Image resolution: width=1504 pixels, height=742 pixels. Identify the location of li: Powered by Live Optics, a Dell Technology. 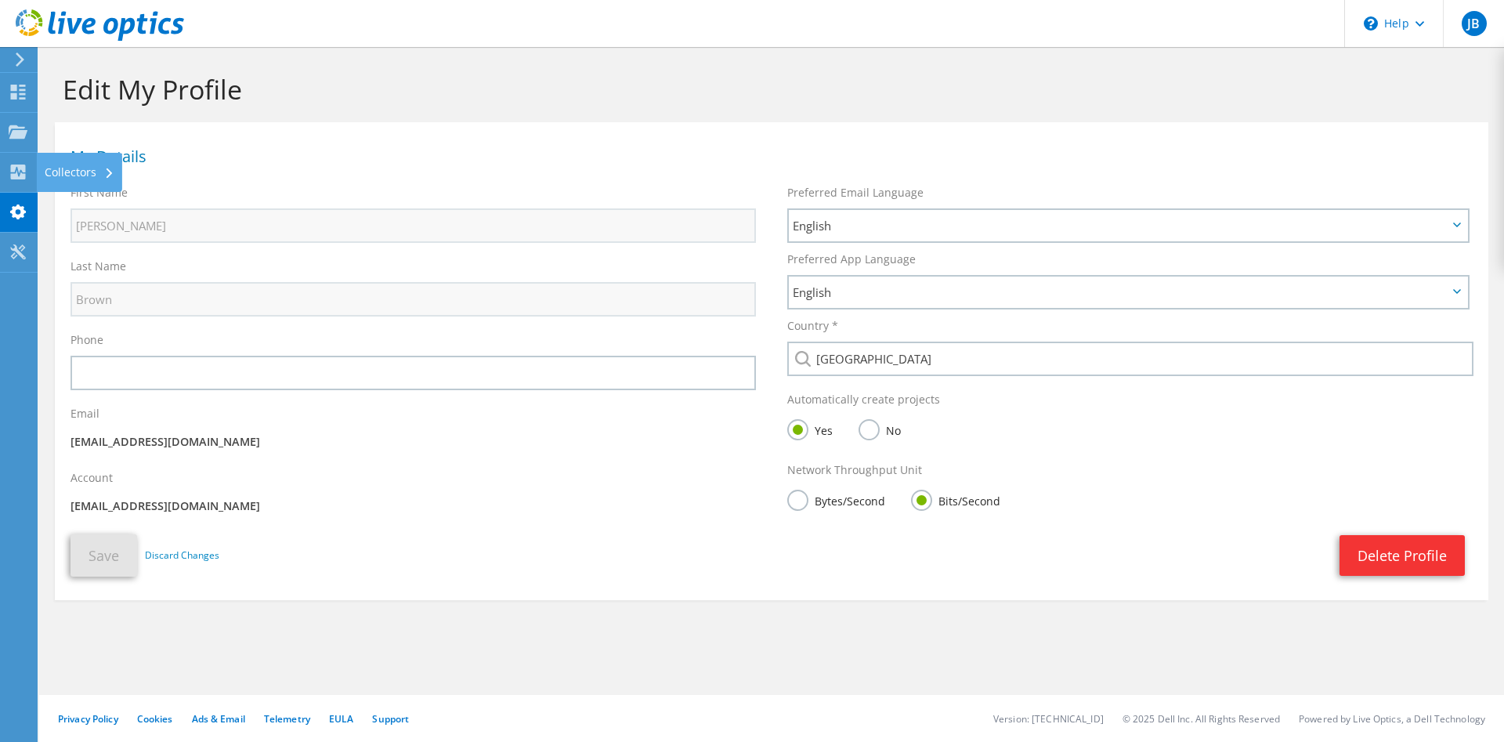
(1392, 718).